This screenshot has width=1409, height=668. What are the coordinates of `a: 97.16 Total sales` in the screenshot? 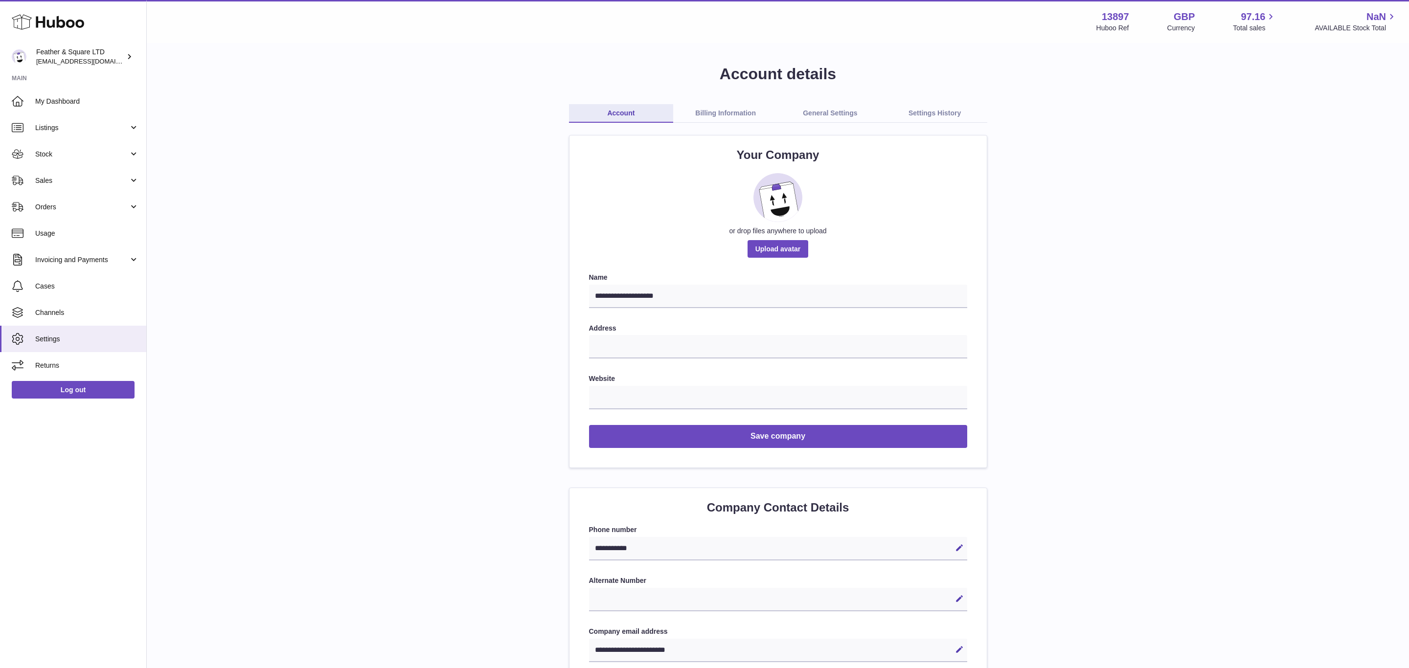 It's located at (1255, 22).